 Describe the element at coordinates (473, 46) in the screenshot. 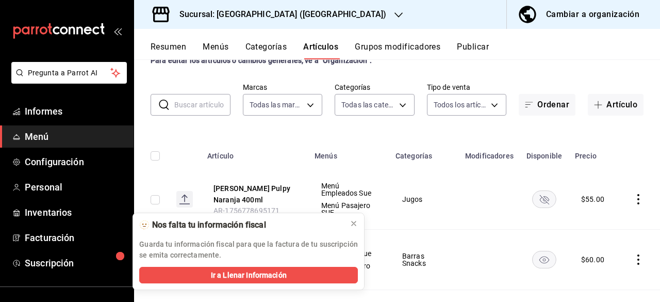

I see `font: Publicar` at that location.